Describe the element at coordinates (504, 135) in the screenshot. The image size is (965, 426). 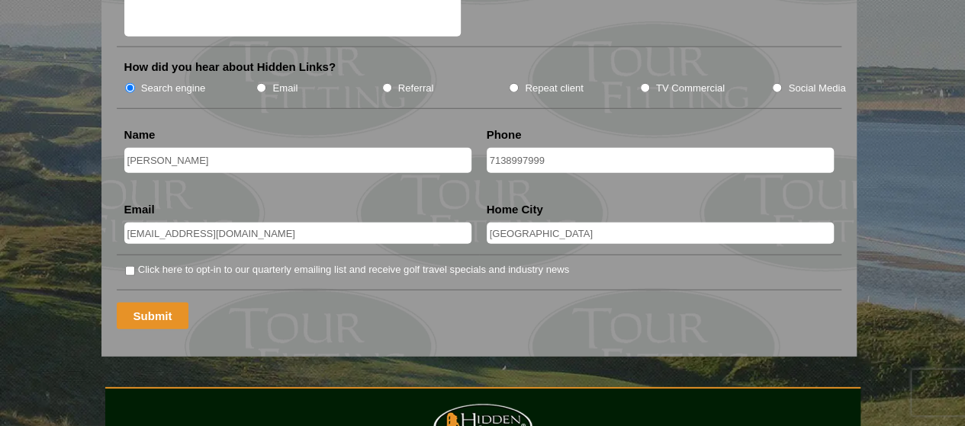
I see `label: Phone` at that location.